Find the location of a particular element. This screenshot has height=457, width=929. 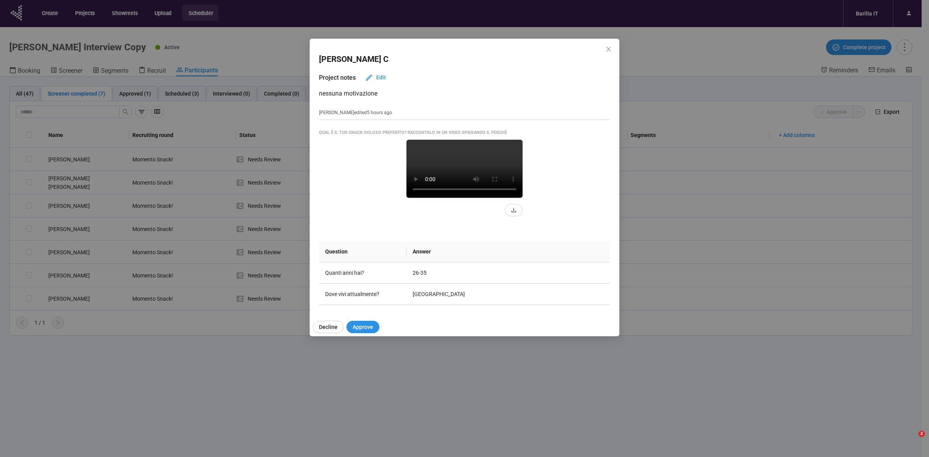

span: close is located at coordinates (608, 49).